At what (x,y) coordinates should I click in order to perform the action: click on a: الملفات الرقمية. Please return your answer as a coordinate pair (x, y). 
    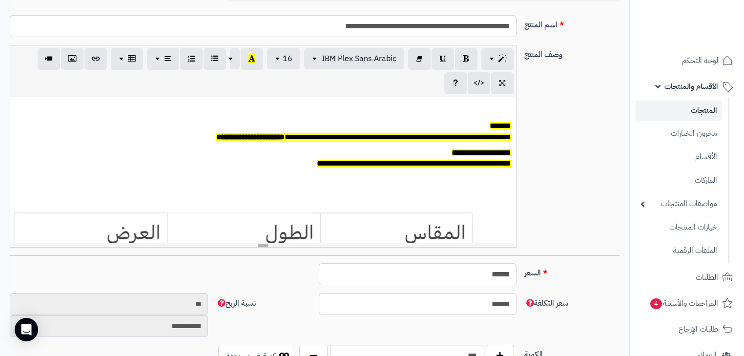
    Looking at the image, I should click on (679, 251).